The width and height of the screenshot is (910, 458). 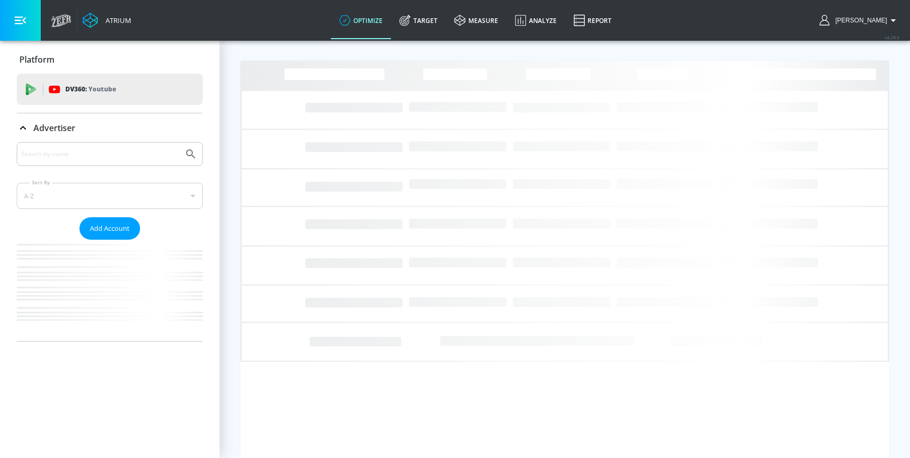 What do you see at coordinates (102, 89) in the screenshot?
I see `p: Youtube` at bounding box center [102, 89].